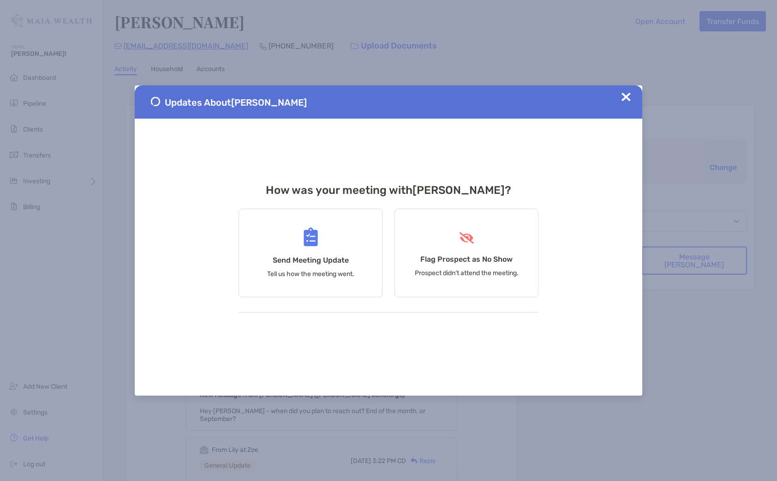 The height and width of the screenshot is (481, 777). What do you see at coordinates (155, 101) in the screenshot?
I see `img: Send Meeting Update 1` at bounding box center [155, 101].